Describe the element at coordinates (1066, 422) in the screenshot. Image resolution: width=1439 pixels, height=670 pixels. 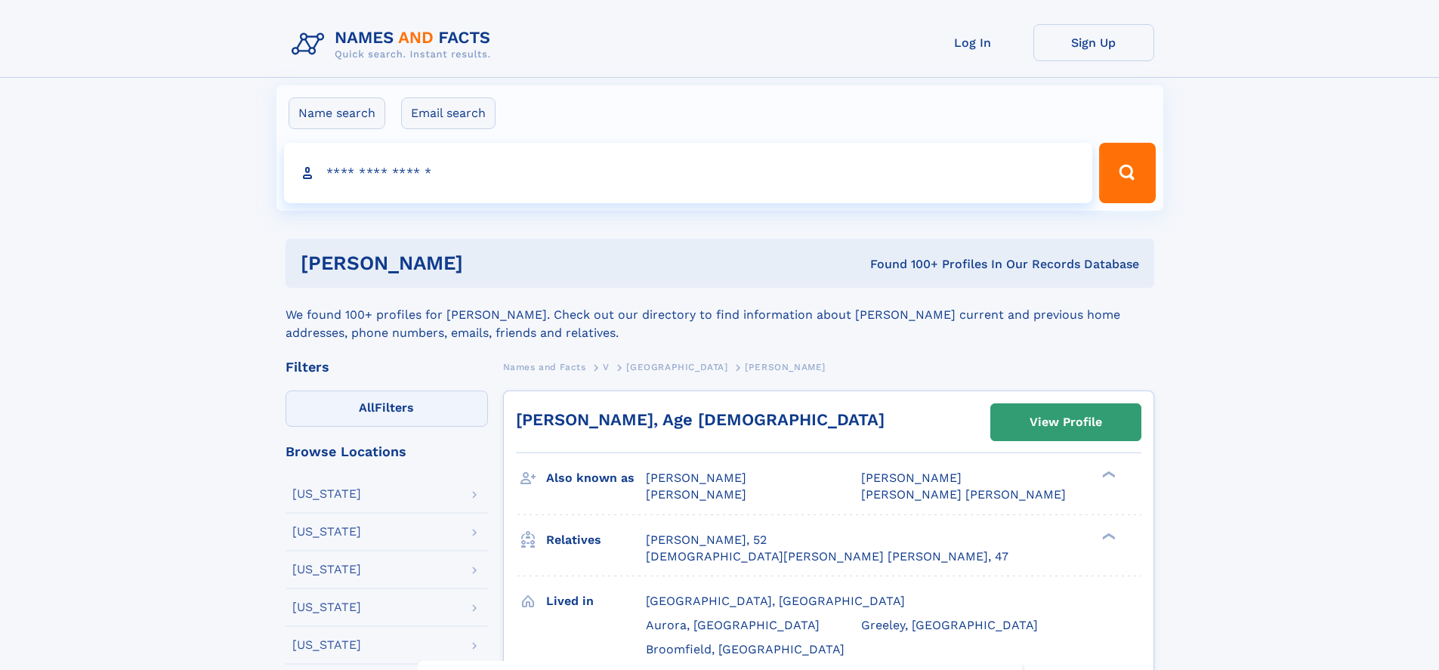
I see `a: View Profile` at that location.